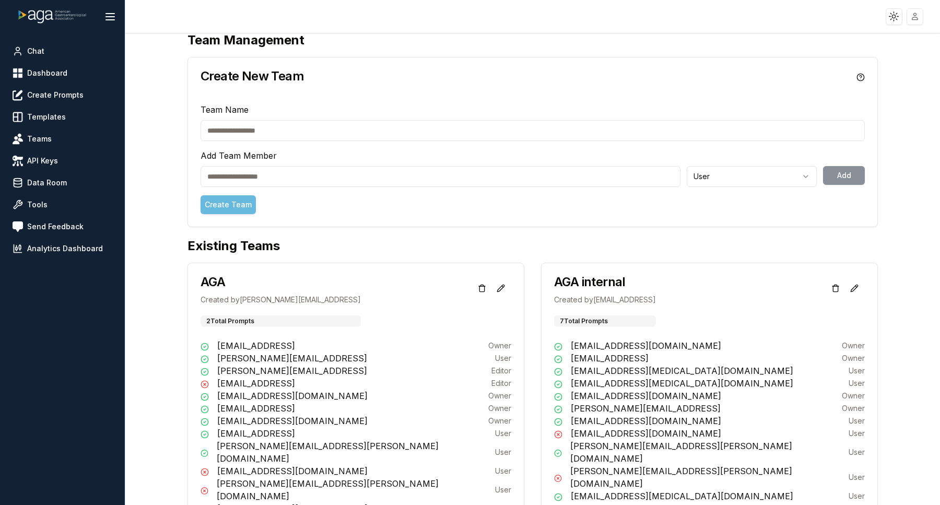 This screenshot has width=940, height=505. I want to click on span: Templates, so click(46, 117).